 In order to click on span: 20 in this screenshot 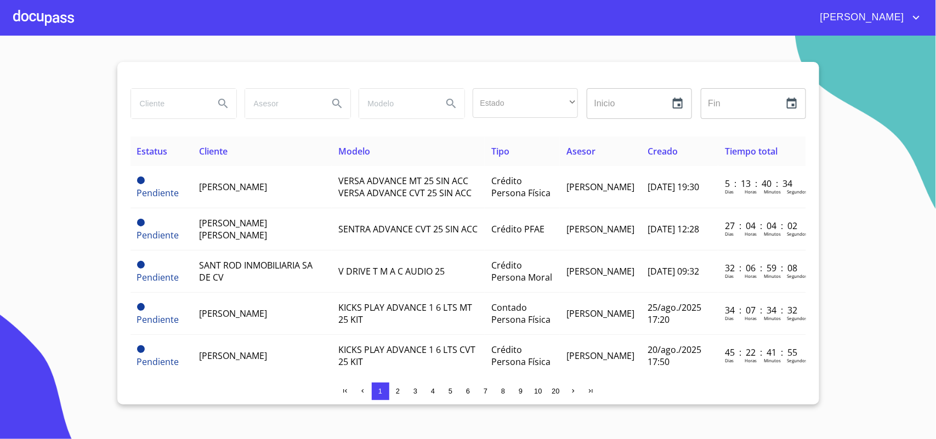, I will do `click(555, 391)`.